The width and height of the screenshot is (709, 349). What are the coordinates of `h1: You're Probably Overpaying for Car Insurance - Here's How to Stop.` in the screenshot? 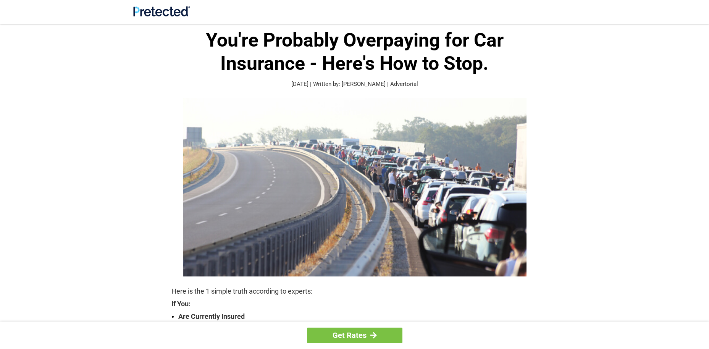 It's located at (354, 52).